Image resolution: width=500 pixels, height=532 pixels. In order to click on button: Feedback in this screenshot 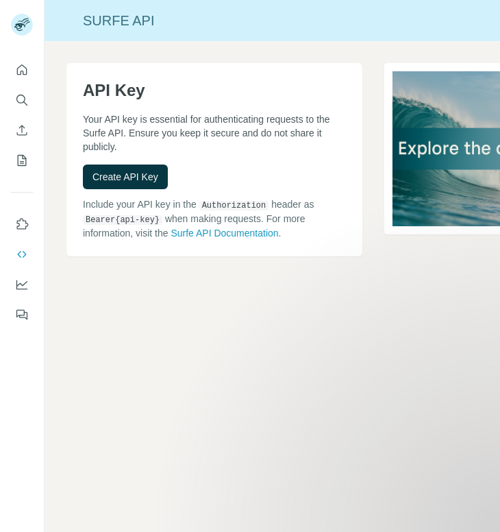, I will do `click(22, 315)`.